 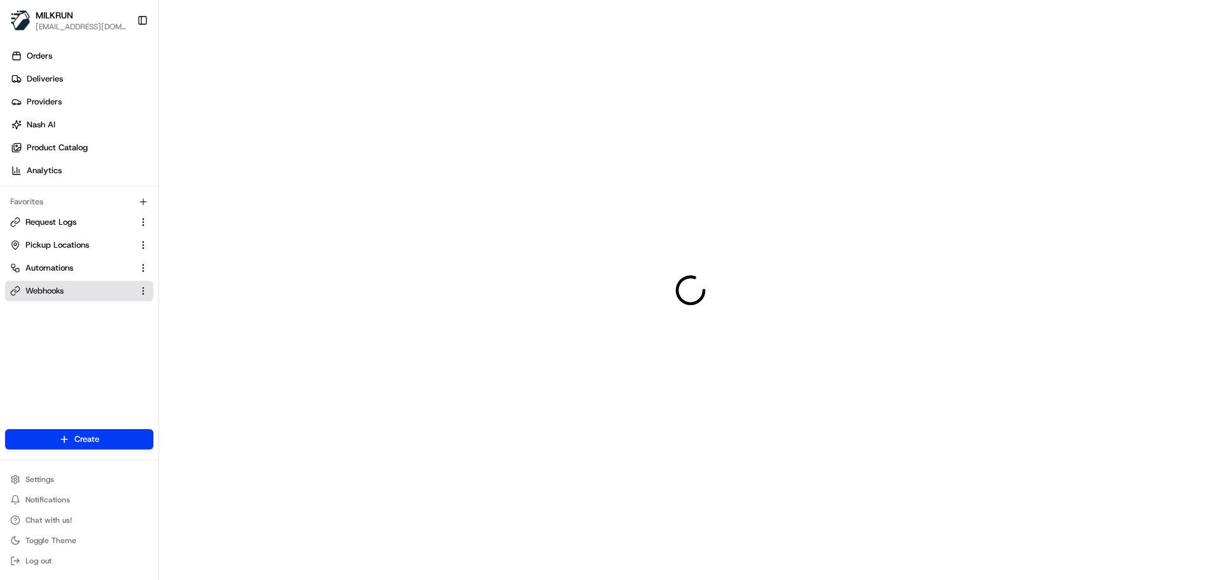 I want to click on button: Request Logs, so click(x=79, y=222).